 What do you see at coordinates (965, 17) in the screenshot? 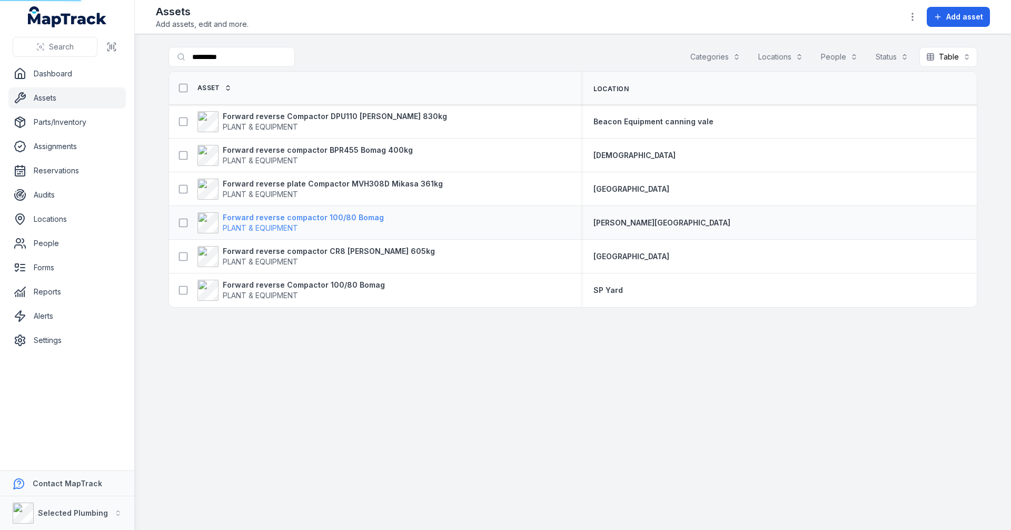
I see `span: Add asset` at bounding box center [965, 17].